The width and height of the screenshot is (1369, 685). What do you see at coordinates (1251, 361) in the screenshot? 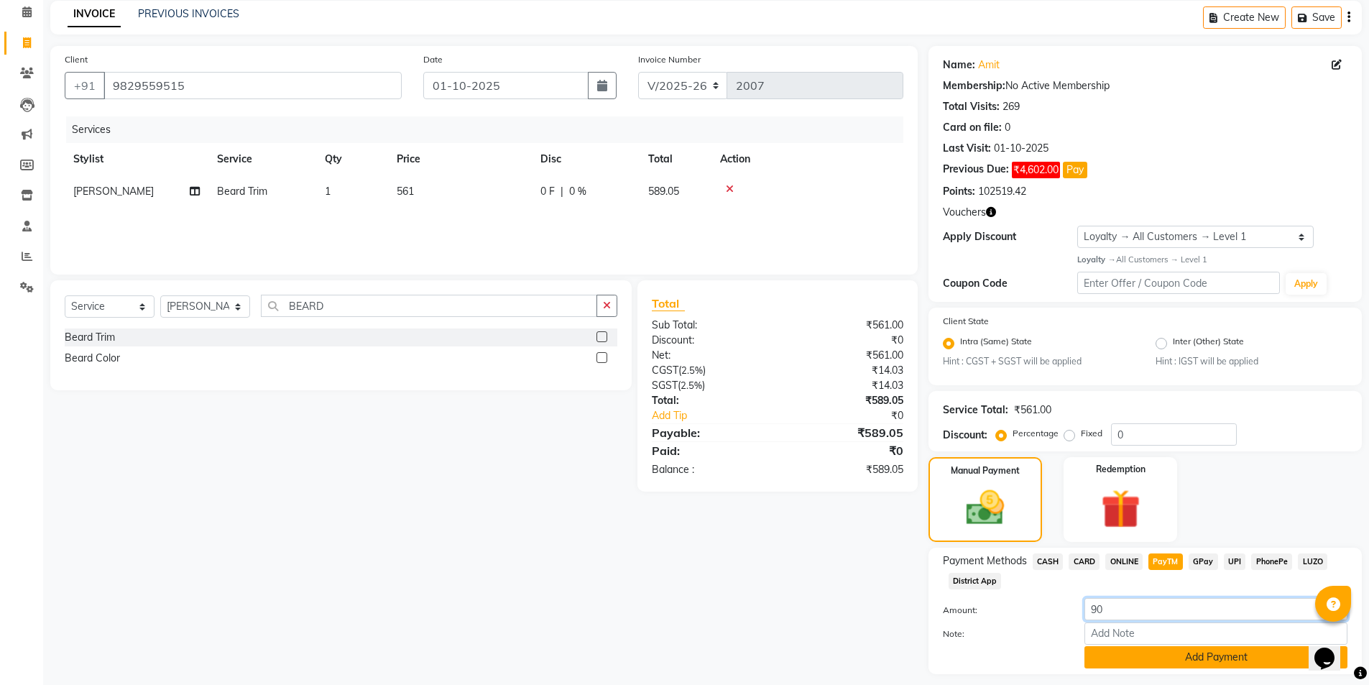
I see `small: Hint : IGST will be applied` at bounding box center [1251, 361].